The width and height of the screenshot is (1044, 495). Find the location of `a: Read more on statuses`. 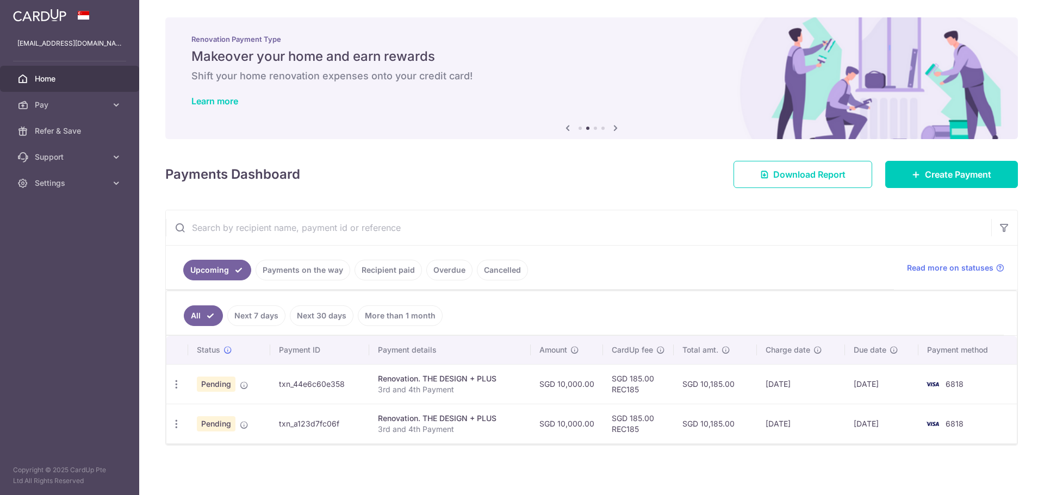

a: Read more on statuses is located at coordinates (956, 268).